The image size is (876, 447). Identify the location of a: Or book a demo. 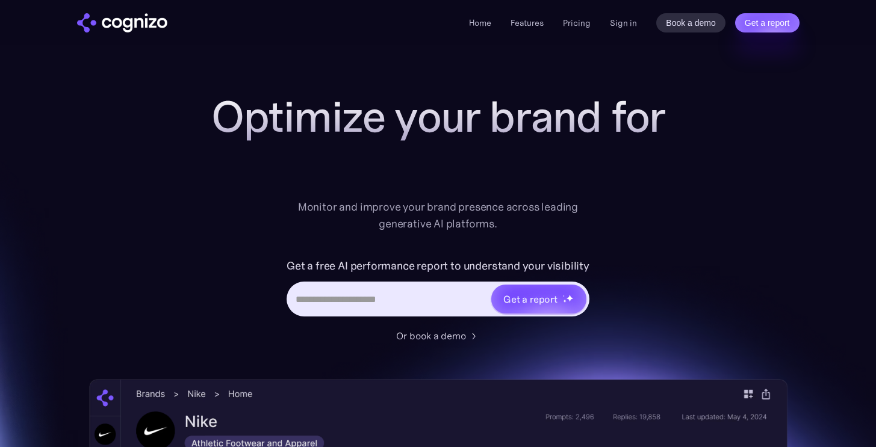
(438, 336).